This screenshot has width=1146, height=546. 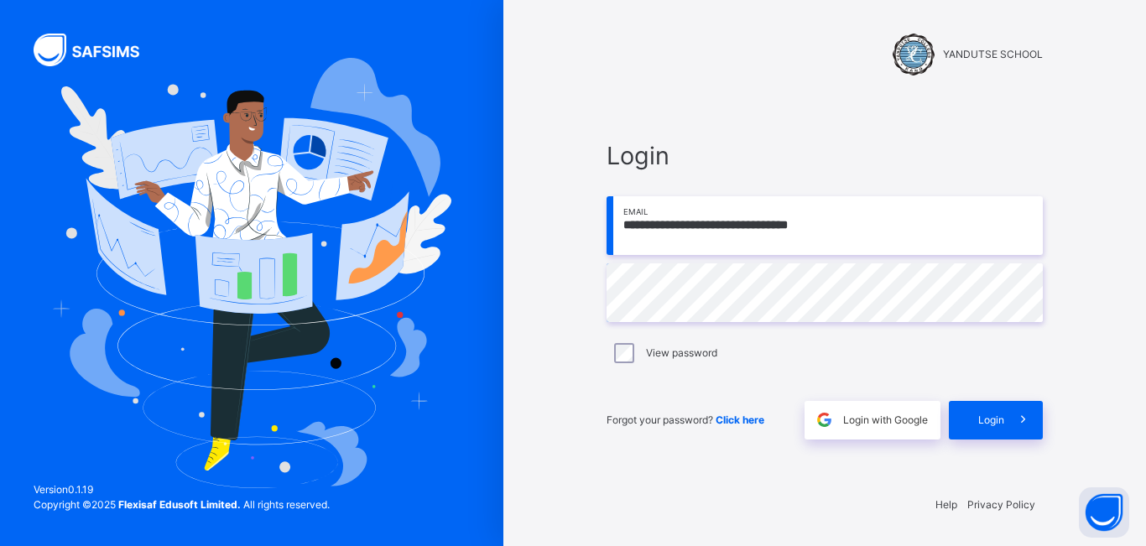 I want to click on strong: Flexisaf Edusoft Limited., so click(x=180, y=504).